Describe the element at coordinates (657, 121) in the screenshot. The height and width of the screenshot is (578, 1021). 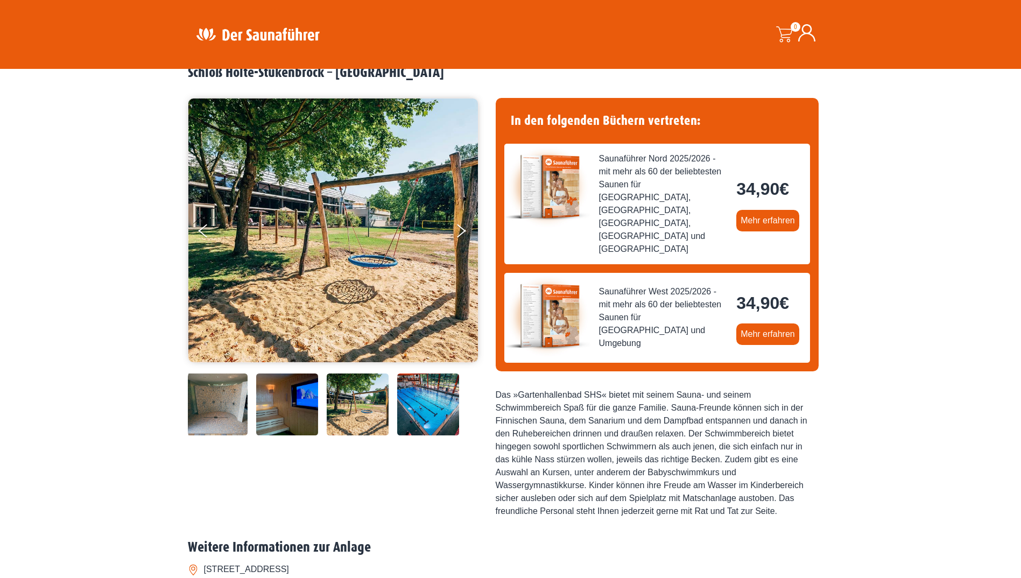
I see `h4: In den folgenden Büchern vertreten:` at that location.